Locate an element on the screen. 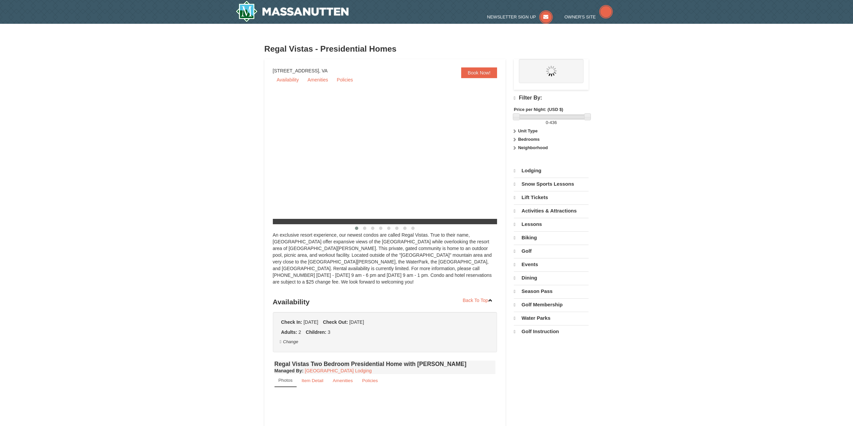 This screenshot has width=853, height=426. span: 2 is located at coordinates (300, 332).